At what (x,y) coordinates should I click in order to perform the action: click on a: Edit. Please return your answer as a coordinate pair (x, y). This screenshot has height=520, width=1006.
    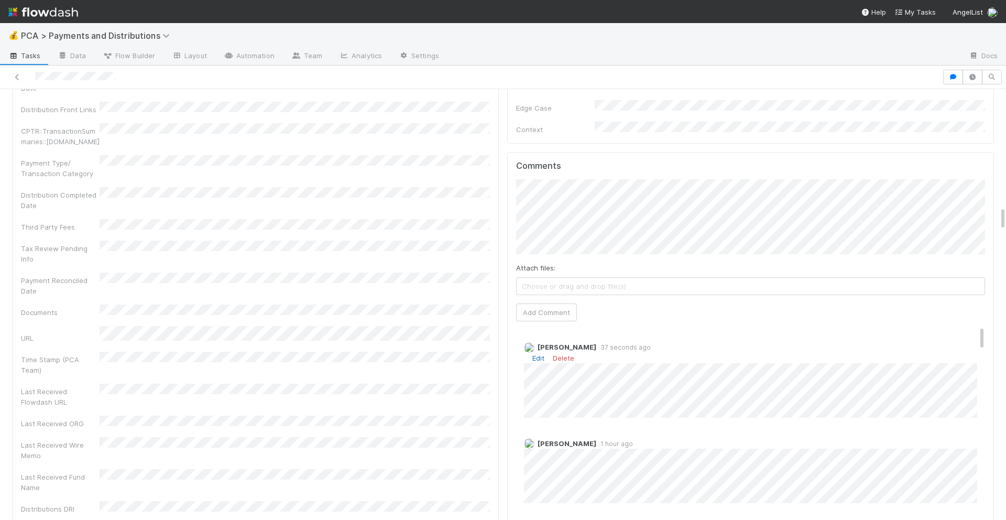
    Looking at the image, I should click on (538, 358).